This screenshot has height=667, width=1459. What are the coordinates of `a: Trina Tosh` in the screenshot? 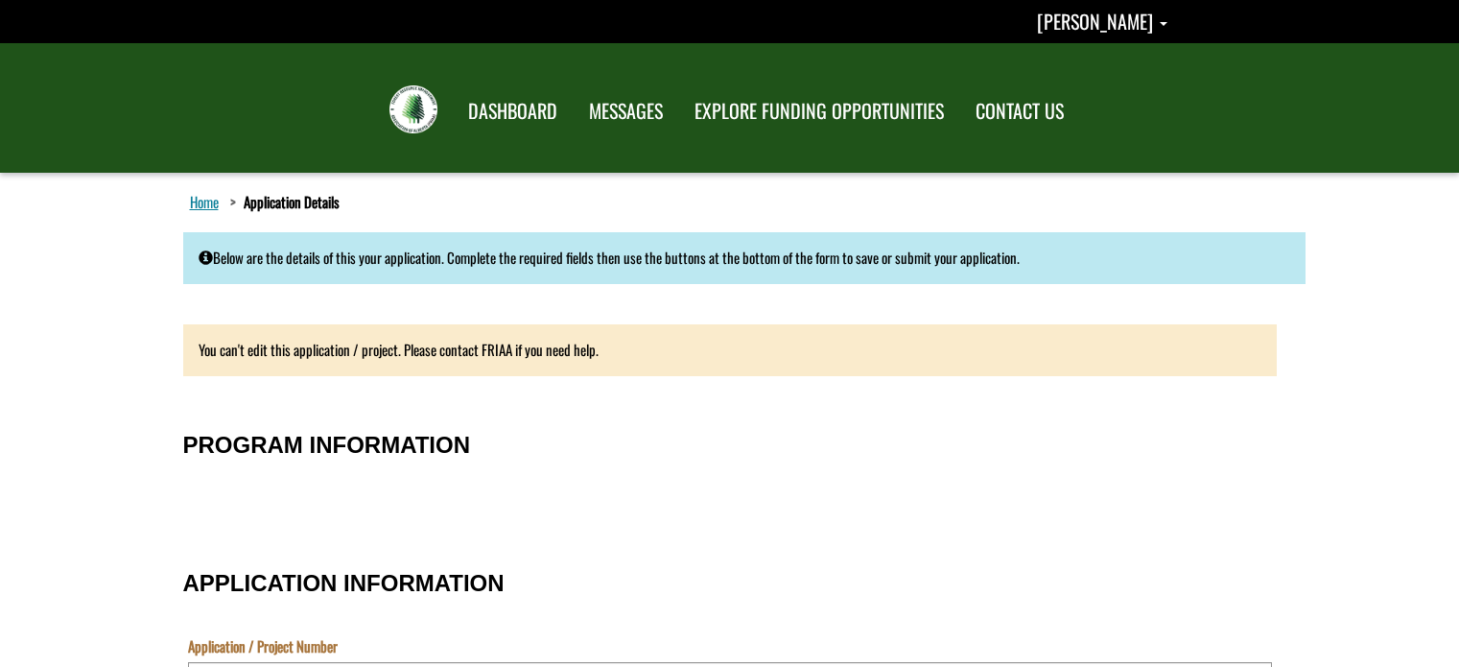 It's located at (1102, 21).